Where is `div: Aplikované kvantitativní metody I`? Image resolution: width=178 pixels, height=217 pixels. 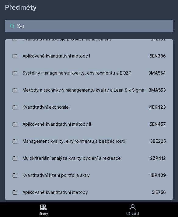
div: Aplikované kvantitativní metody I is located at coordinates (56, 56).